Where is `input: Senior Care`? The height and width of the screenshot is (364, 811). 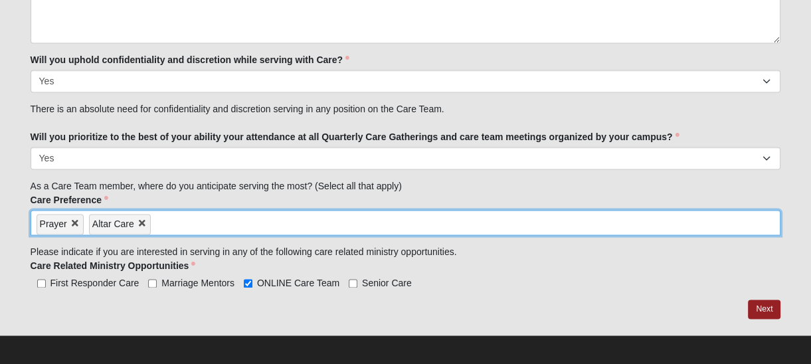
input: Senior Care is located at coordinates (353, 283).